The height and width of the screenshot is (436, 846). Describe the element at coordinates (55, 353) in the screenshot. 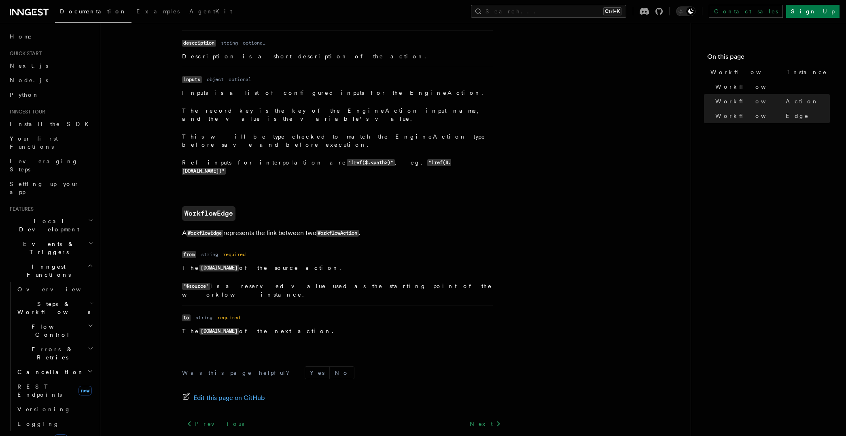

I see `button: Errors & Retries` at that location.